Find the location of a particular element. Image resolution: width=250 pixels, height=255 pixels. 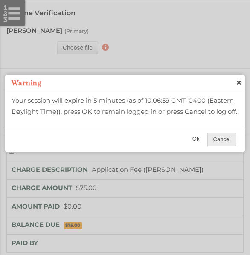

button: Cancel is located at coordinates (222, 140).